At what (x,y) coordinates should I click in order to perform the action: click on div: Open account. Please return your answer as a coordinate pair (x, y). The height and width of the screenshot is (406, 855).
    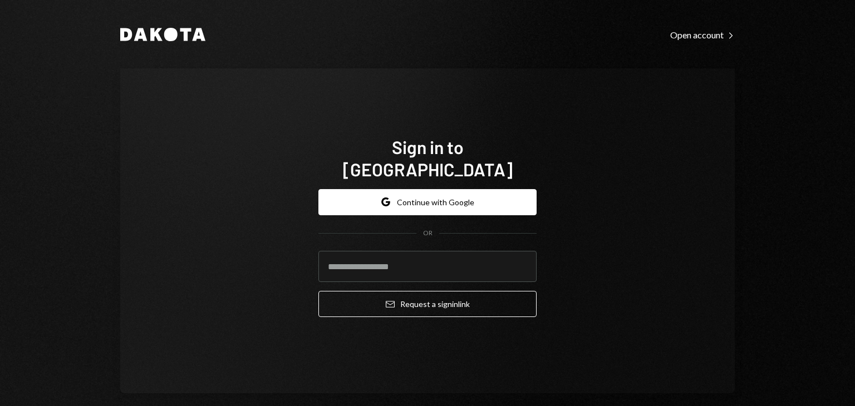
    Looking at the image, I should click on (703, 35).